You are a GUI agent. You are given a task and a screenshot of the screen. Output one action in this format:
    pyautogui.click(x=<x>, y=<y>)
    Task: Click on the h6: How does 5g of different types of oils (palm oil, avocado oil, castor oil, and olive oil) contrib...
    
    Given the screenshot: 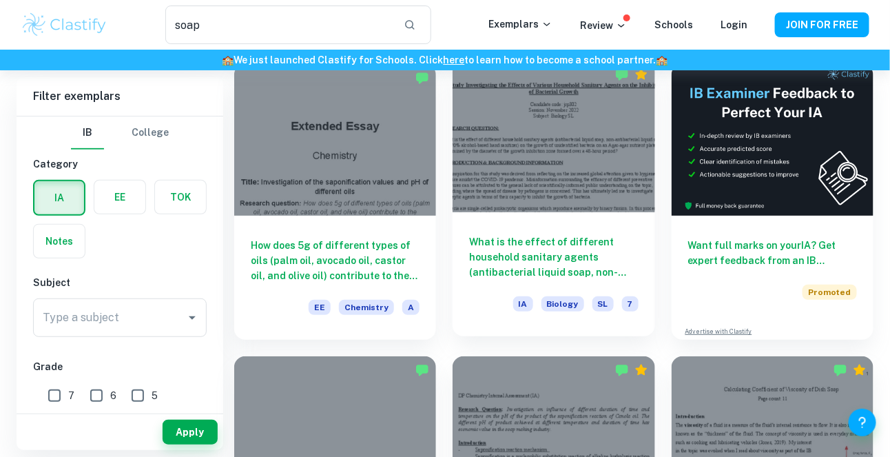 What is the action you would take?
    pyautogui.click(x=335, y=260)
    